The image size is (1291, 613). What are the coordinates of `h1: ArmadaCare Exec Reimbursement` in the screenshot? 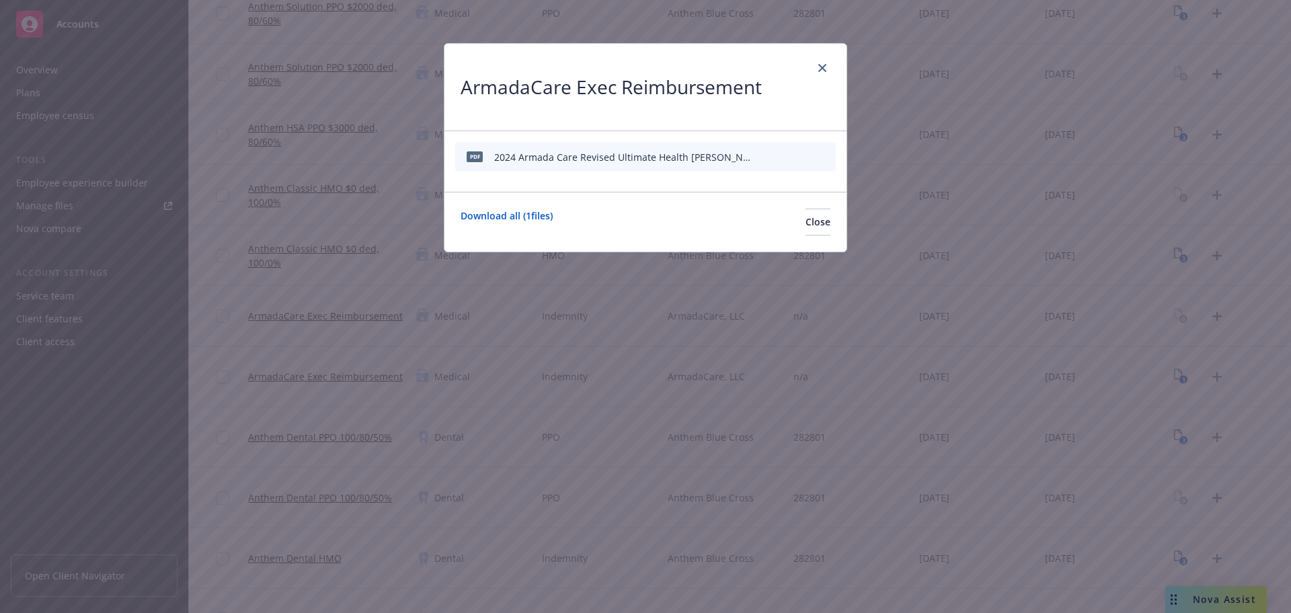 It's located at (611, 87).